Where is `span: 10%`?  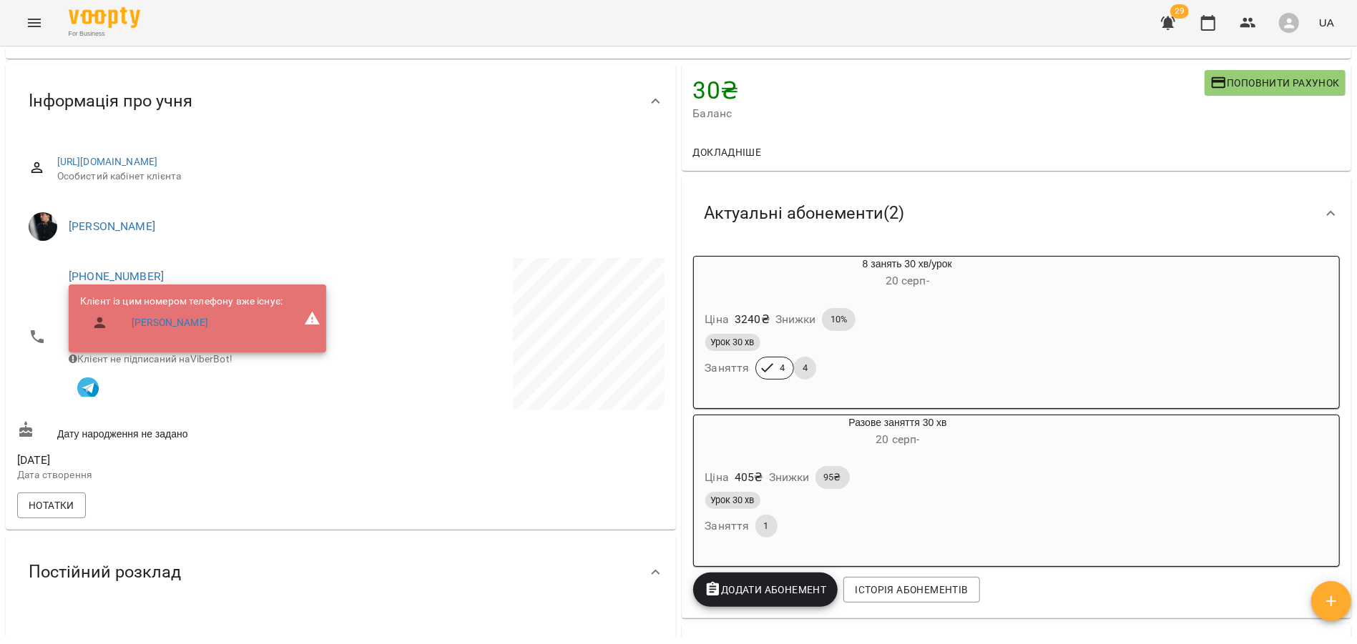
span: 10% is located at coordinates (838, 320).